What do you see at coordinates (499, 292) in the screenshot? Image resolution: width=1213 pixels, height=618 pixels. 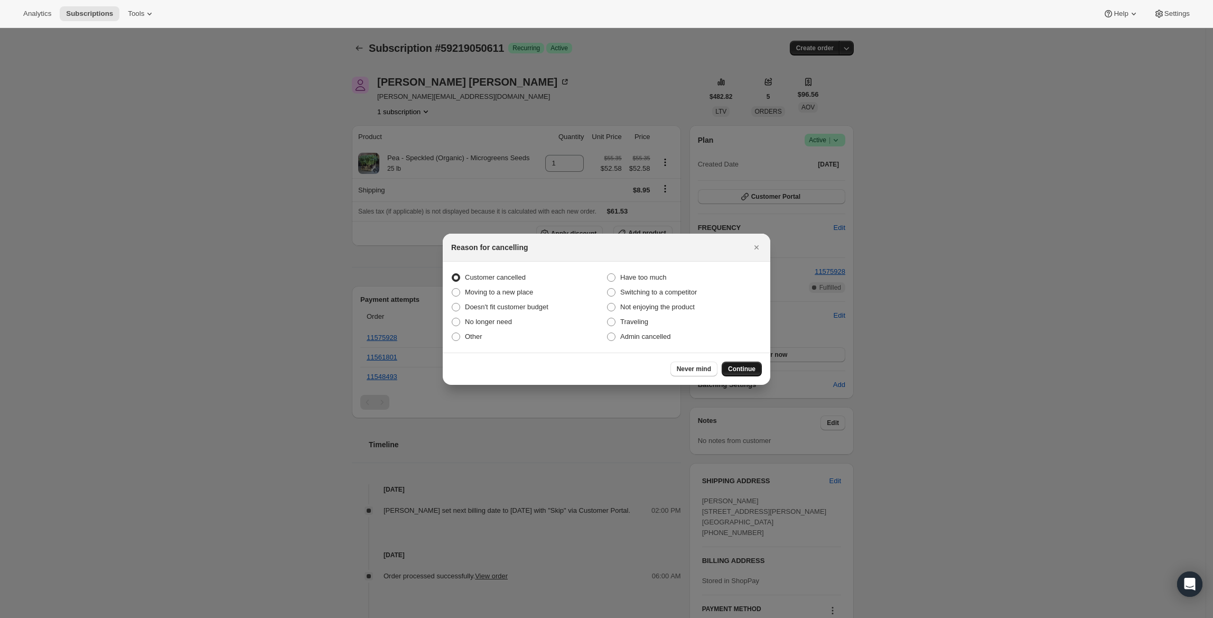 I see `span: Moving to a new place` at bounding box center [499, 292].